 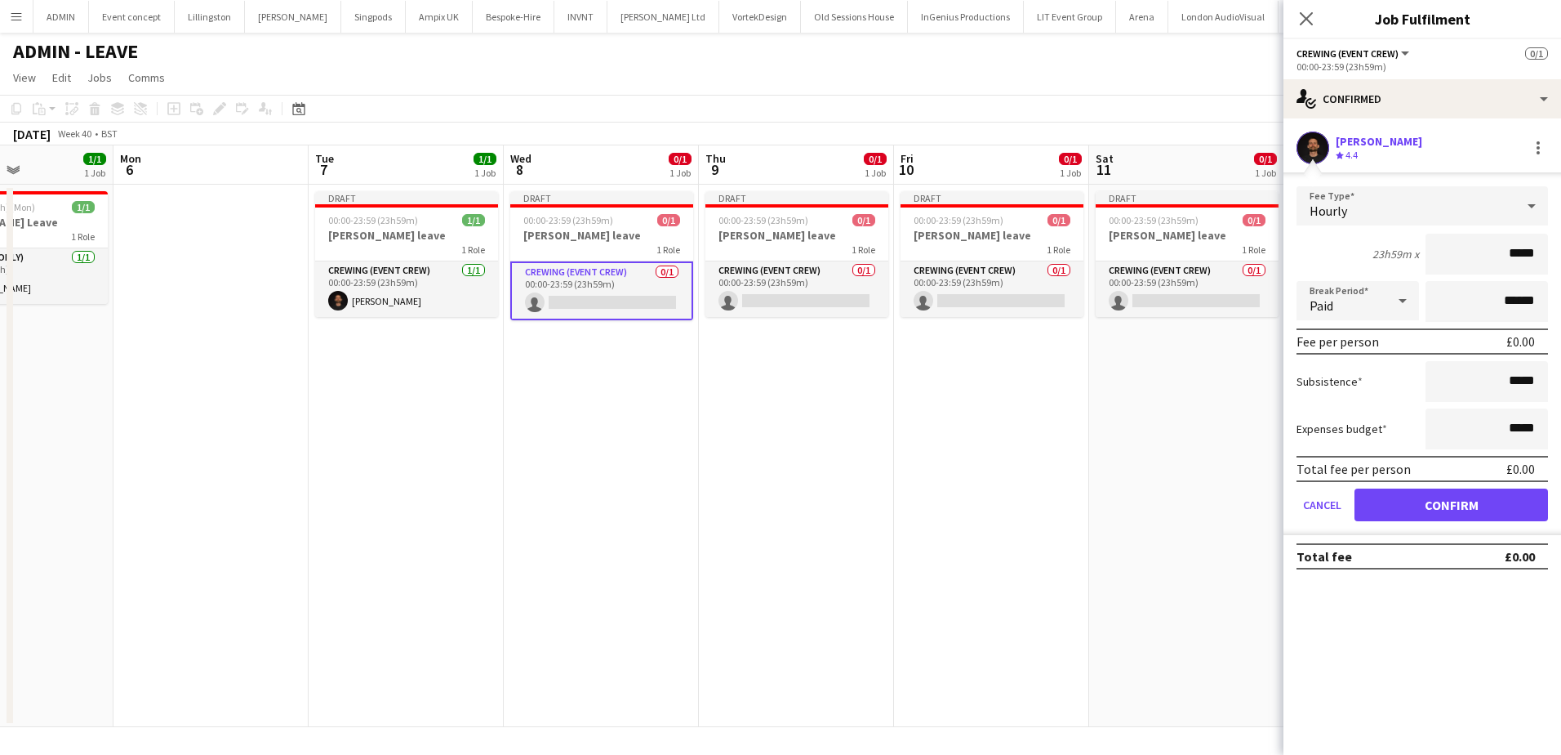 I want to click on span: Wed, so click(x=521, y=158).